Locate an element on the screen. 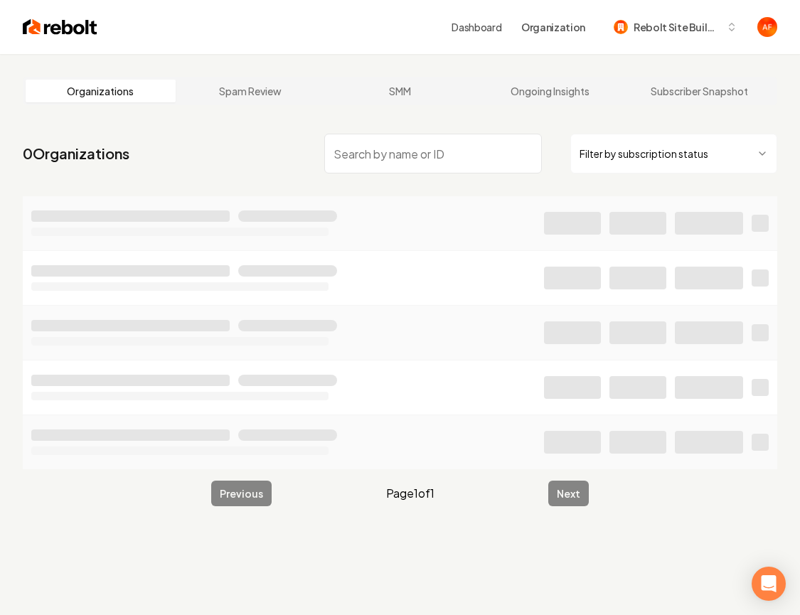  button: Open user button is located at coordinates (768, 27).